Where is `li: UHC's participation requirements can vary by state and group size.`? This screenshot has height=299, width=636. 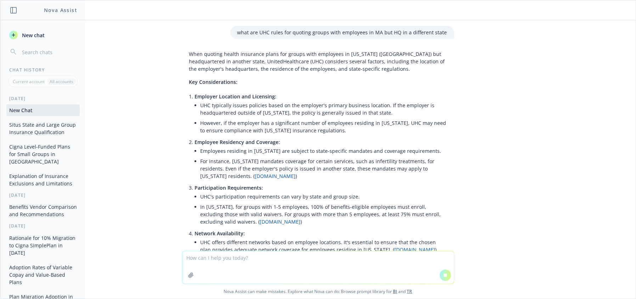 li: UHC's participation requirements can vary by state and group size. is located at coordinates (324, 197).